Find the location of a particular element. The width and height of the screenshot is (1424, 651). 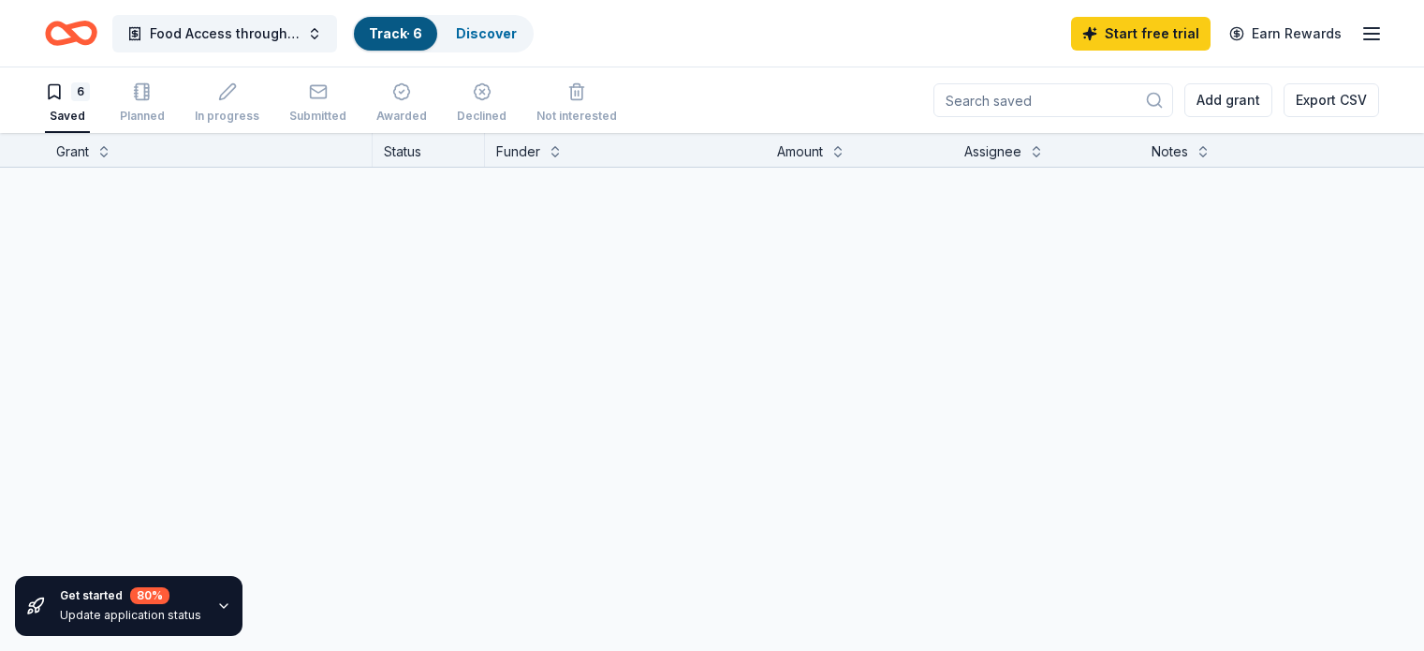

div: In progress is located at coordinates (227, 116).